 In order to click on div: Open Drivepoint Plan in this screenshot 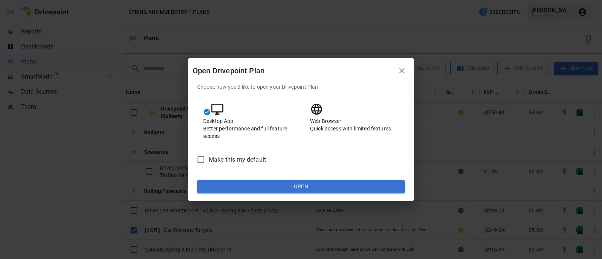, I will do `click(293, 71)`.